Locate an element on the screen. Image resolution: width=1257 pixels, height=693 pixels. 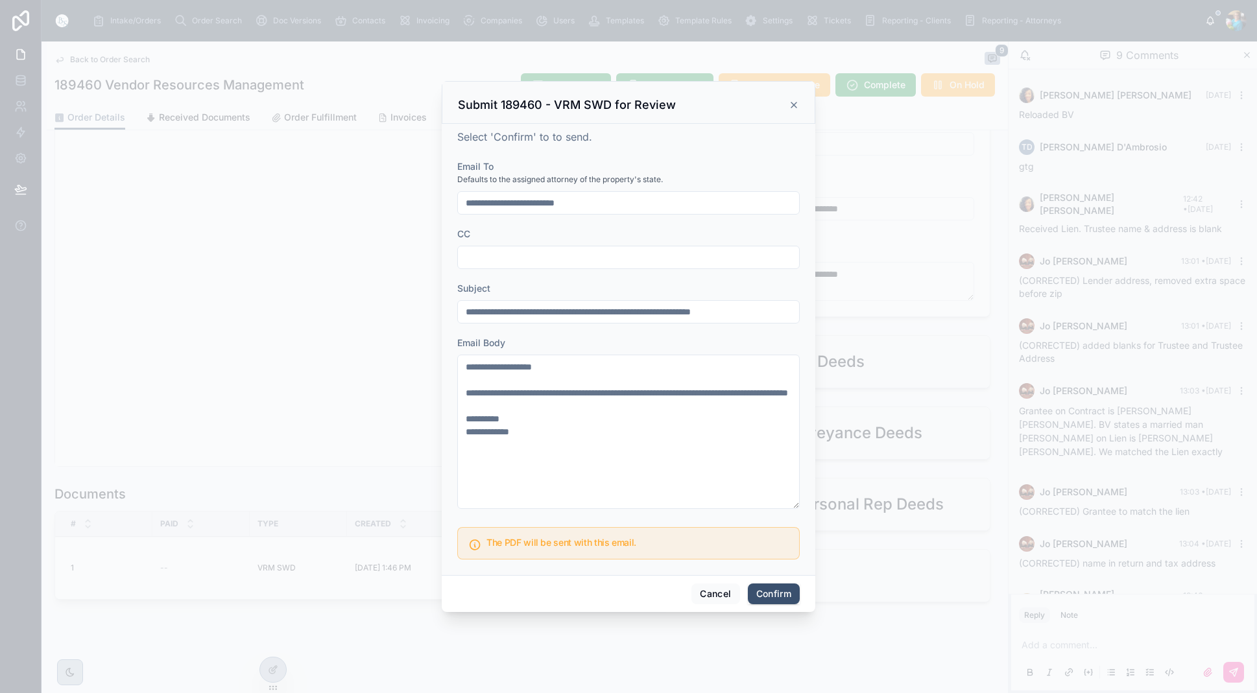
span: Defaults to the assigned attorney of the property's state. is located at coordinates (560, 180).